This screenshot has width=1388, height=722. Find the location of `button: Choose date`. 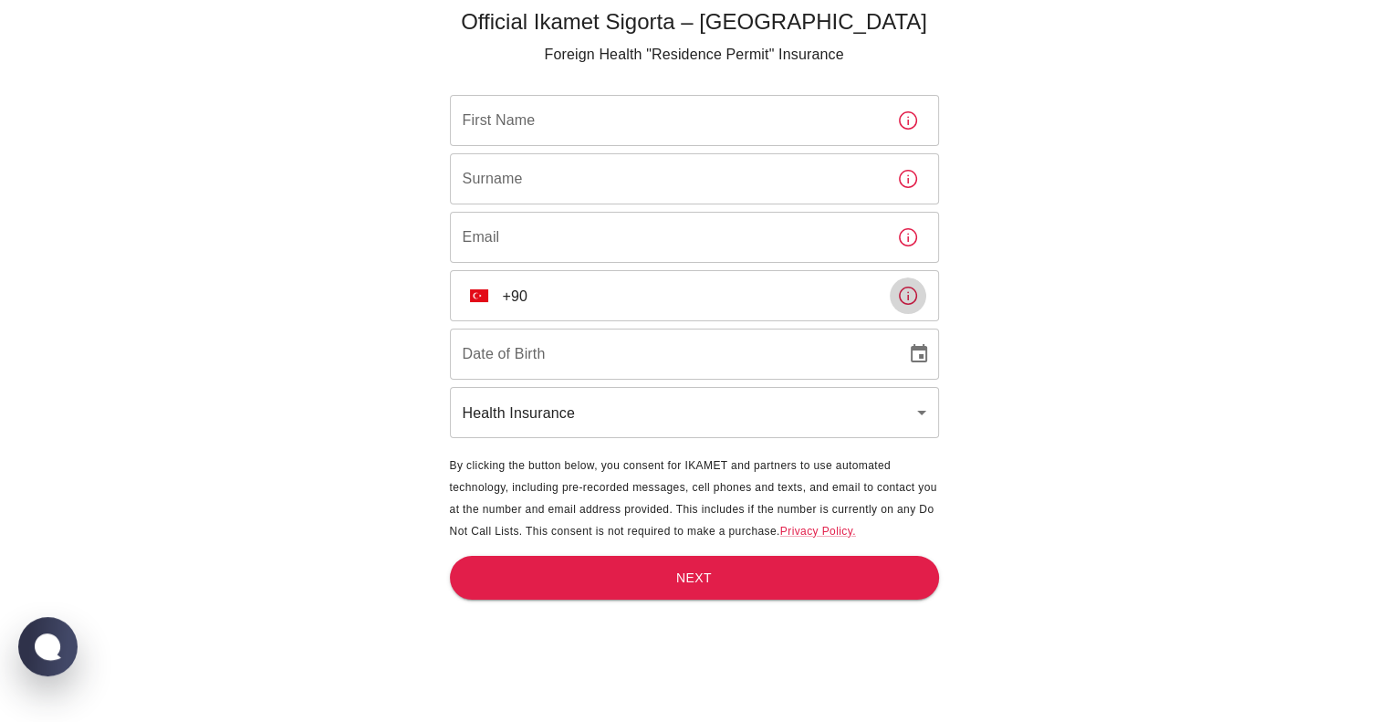

button: Choose date is located at coordinates (919, 354).